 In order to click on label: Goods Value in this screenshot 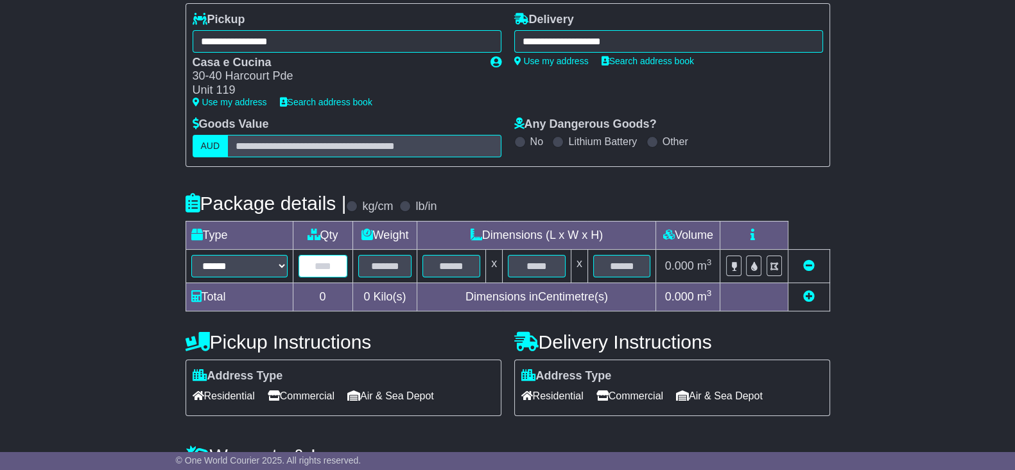, I will do `click(230, 125)`.